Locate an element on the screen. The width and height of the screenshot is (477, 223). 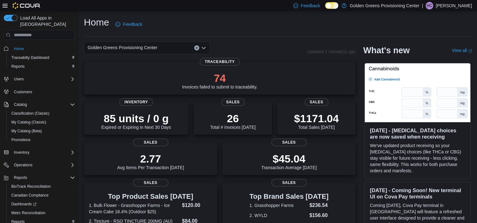
span: Promotions is located at coordinates (21, 140).